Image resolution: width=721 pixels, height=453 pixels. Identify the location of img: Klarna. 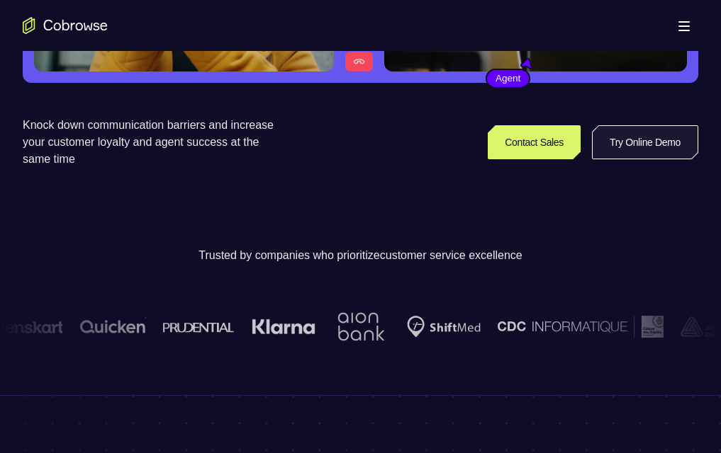
(283, 327).